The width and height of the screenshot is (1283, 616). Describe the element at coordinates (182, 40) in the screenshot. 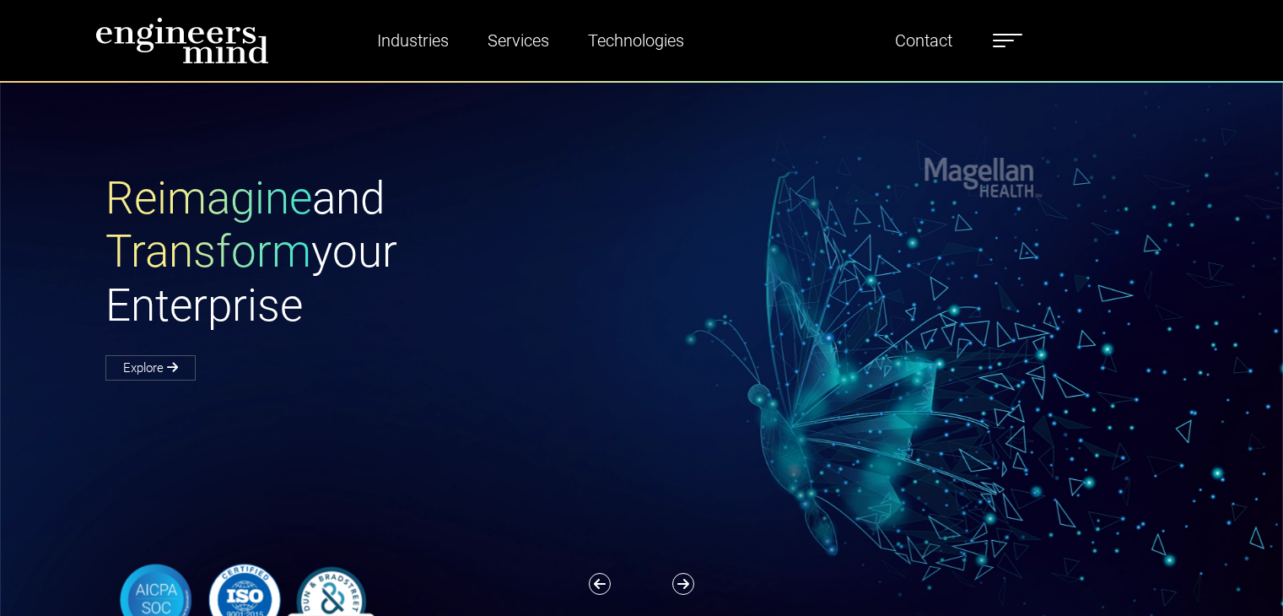

I see `img: logo` at that location.